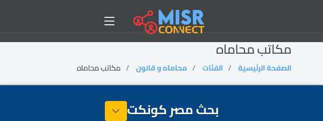  I want to click on a: الفئات, so click(212, 68).